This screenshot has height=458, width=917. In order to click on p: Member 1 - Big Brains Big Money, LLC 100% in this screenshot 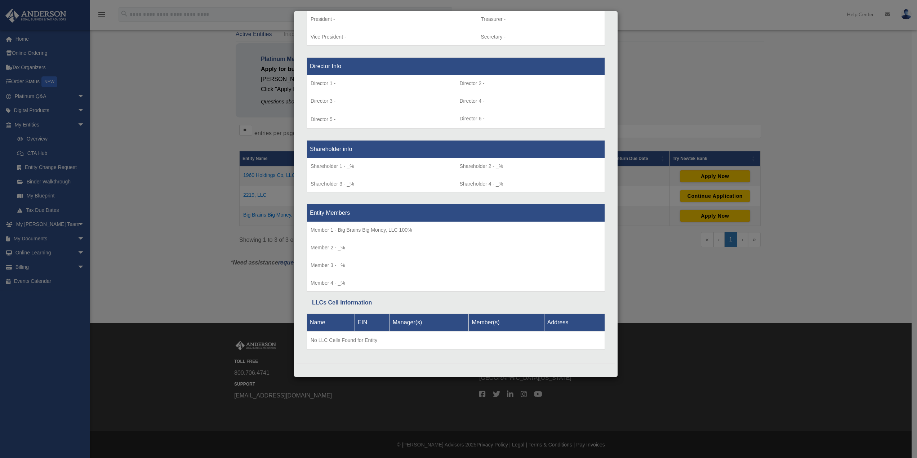, I will do `click(456, 230)`.